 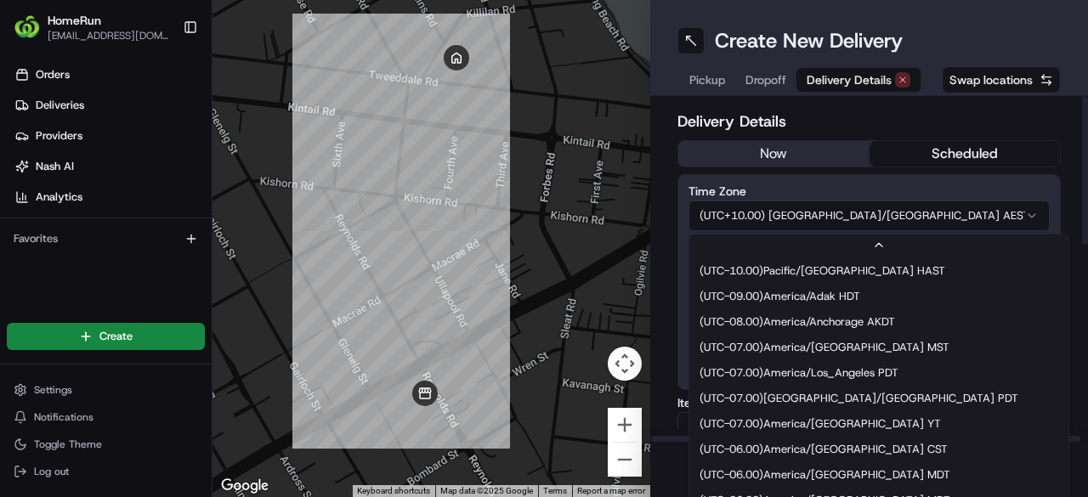 What do you see at coordinates (797, 322) in the screenshot?
I see `span: ( UTC-08.00 ) America/Anchorage AKDT` at bounding box center [797, 322].